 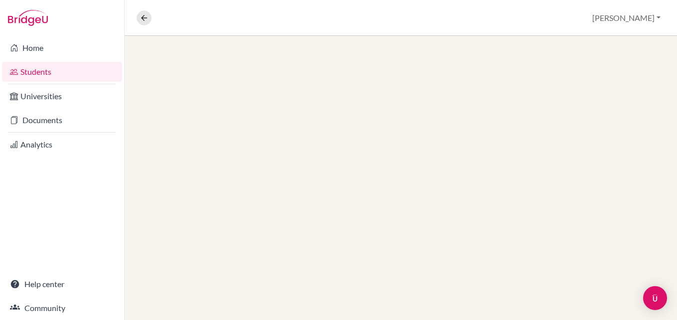 I want to click on a: Students, so click(x=62, y=72).